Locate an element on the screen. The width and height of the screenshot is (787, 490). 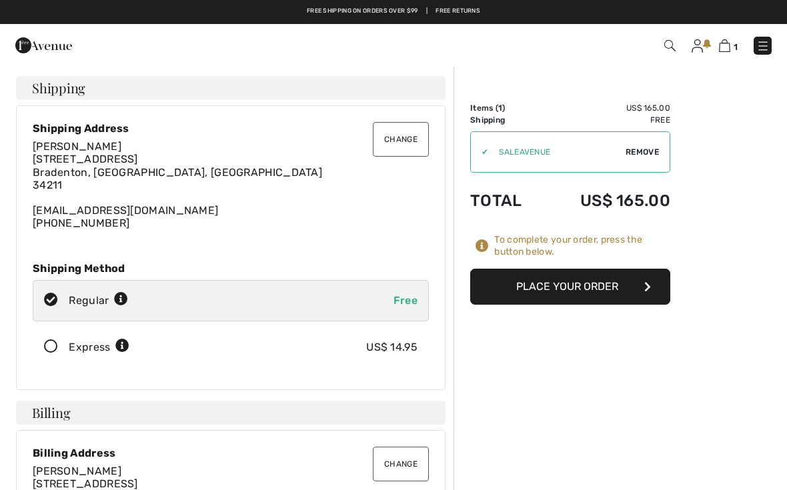
div: US$ 14.95 is located at coordinates (392, 347).